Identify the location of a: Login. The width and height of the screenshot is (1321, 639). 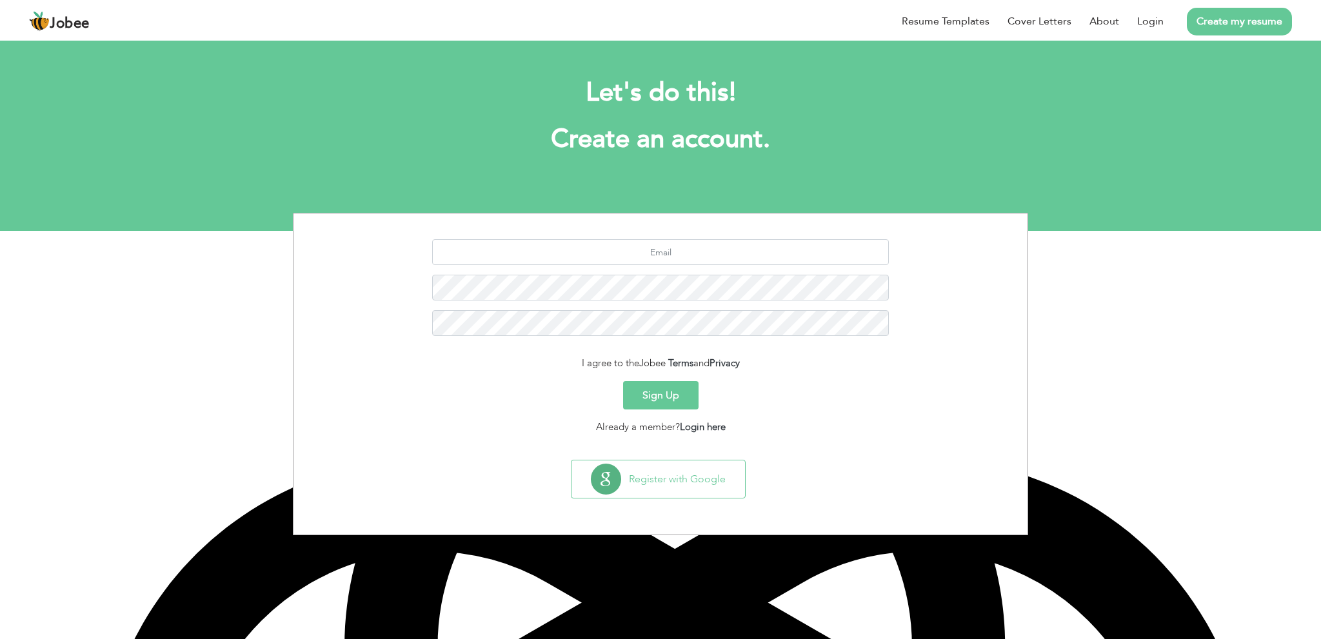
(1150, 21).